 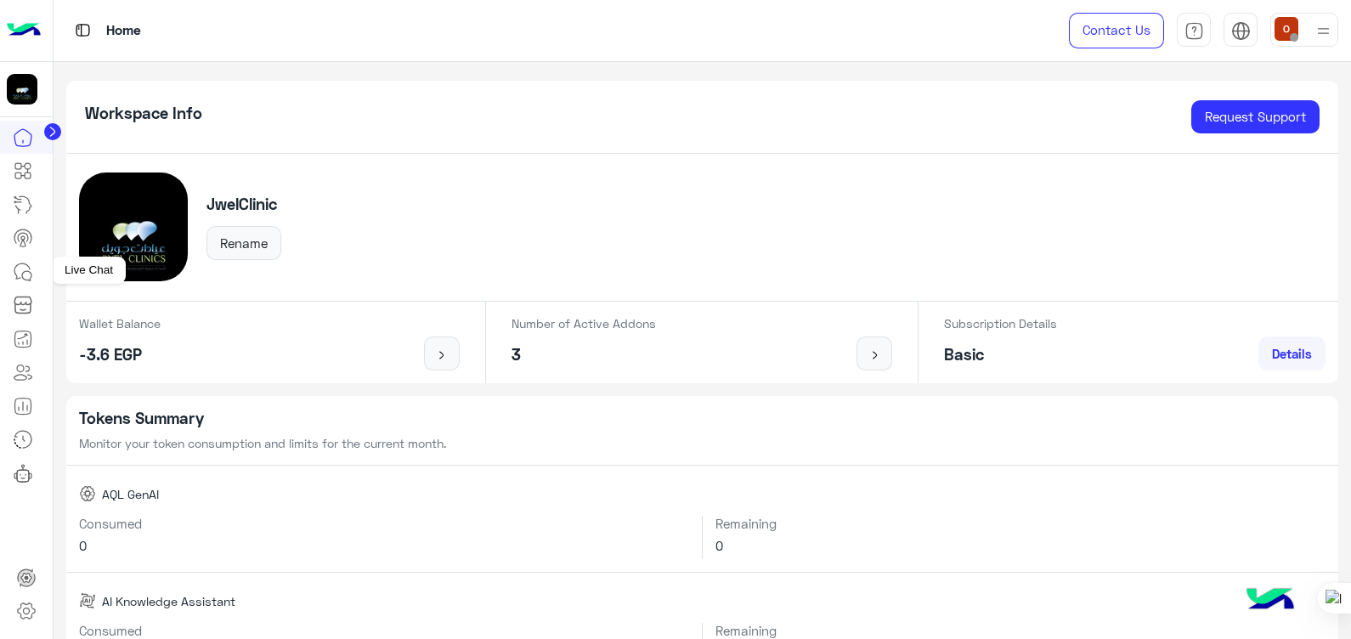 What do you see at coordinates (1255, 117) in the screenshot?
I see `a: Request Support` at bounding box center [1255, 117].